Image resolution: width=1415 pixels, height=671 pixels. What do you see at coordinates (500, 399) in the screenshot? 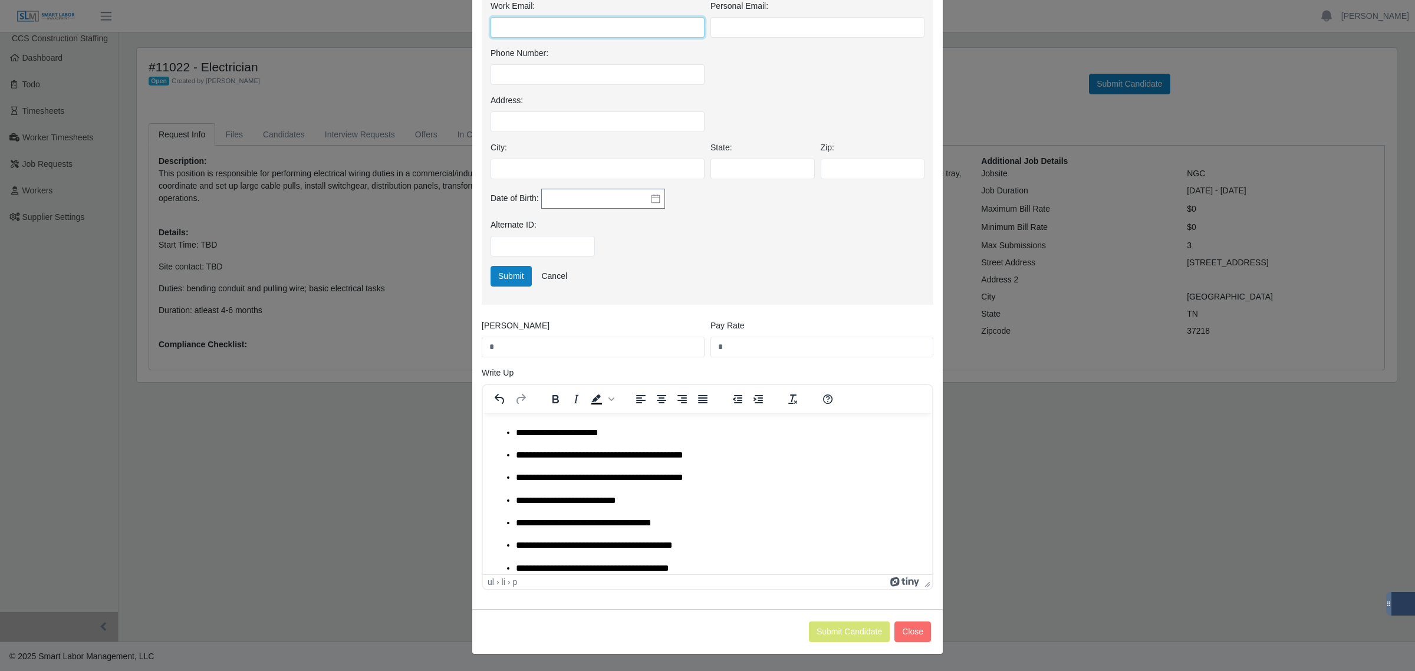
I see `button: Undo` at bounding box center [500, 399].